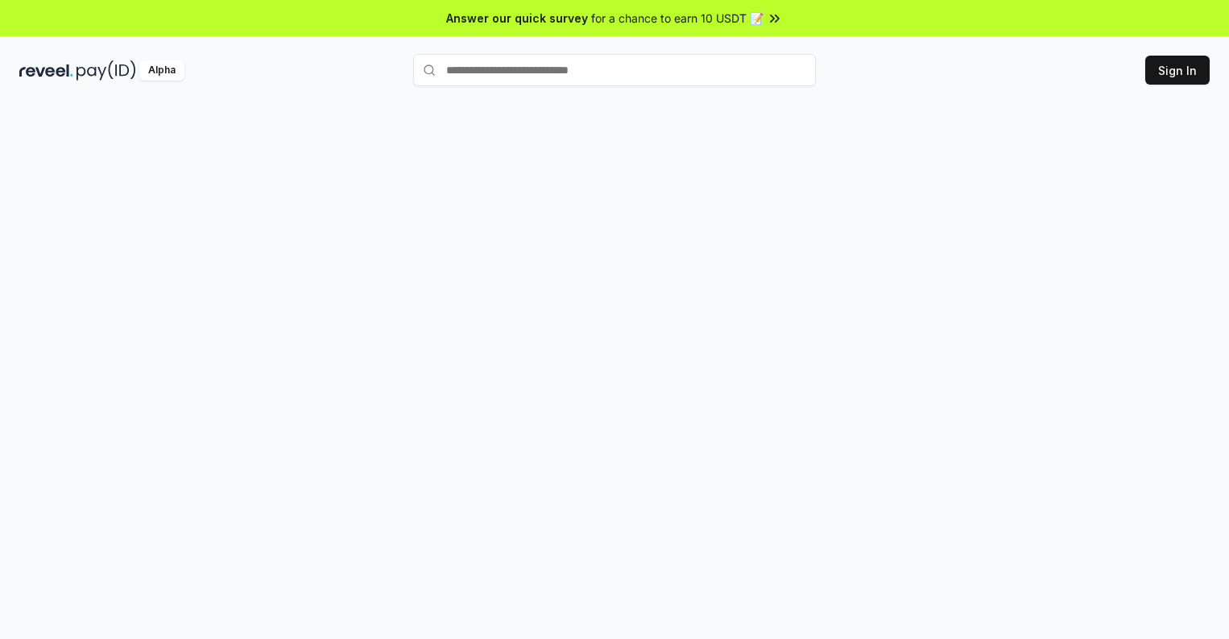  Describe the element at coordinates (517, 18) in the screenshot. I see `span: Answer our quick survey` at that location.